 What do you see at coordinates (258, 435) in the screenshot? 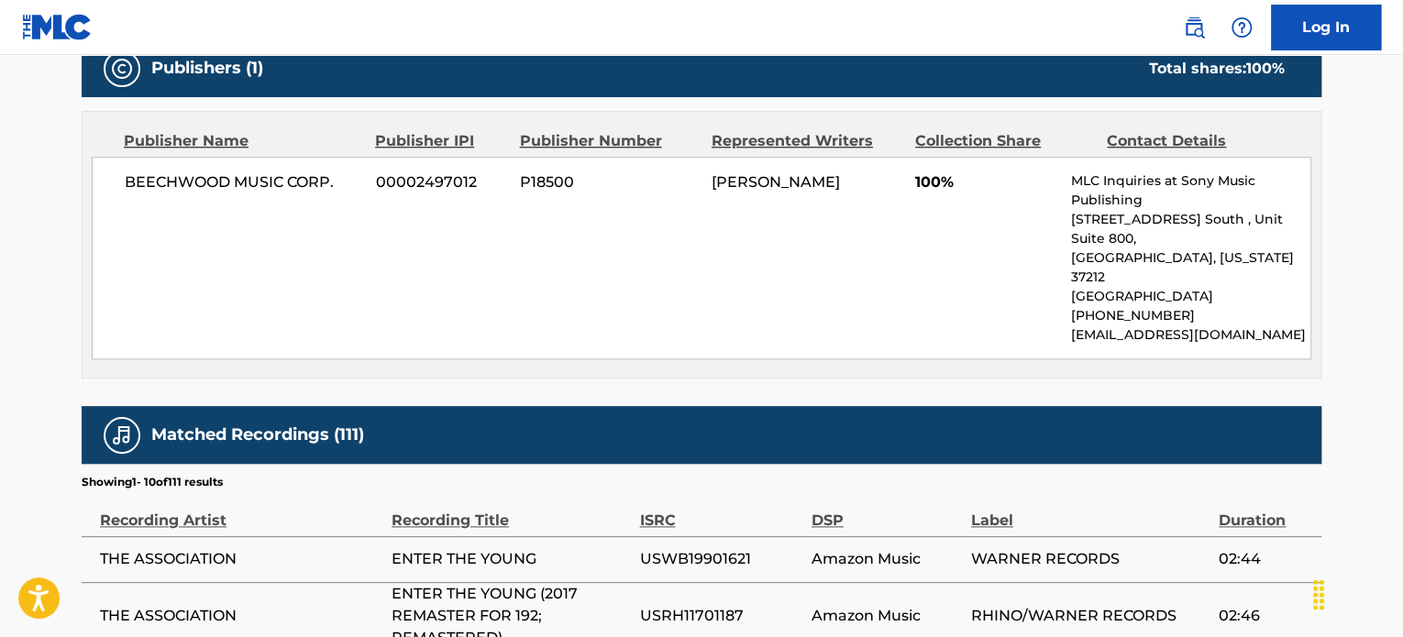
I see `h5: Matched Recordings (111)` at bounding box center [258, 435].